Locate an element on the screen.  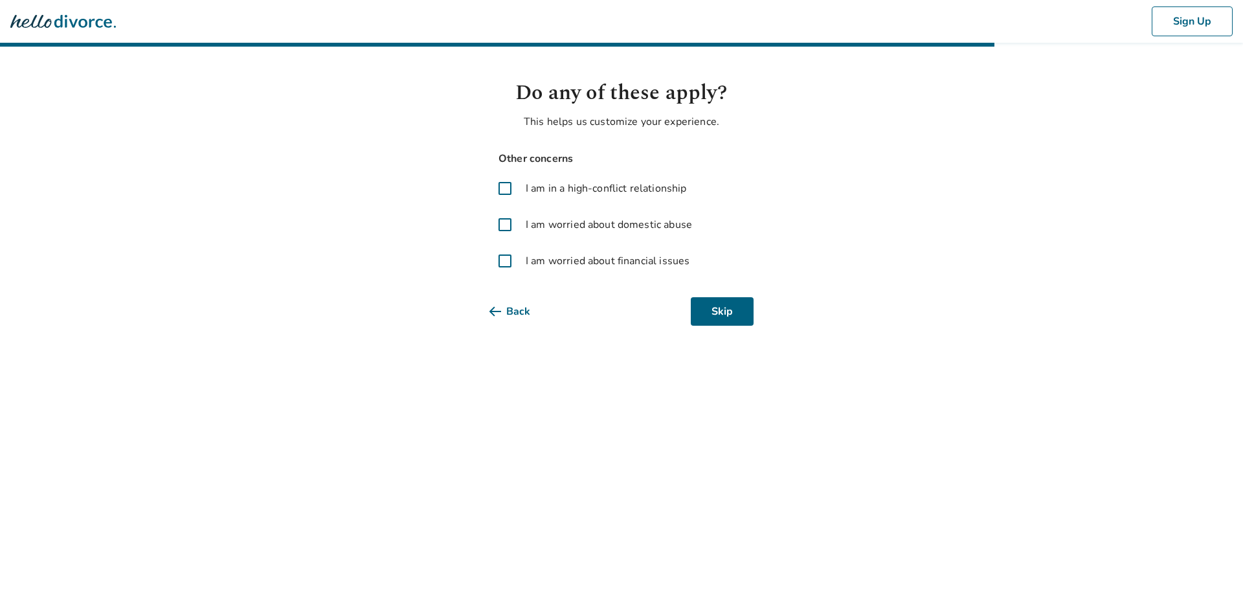
p: This helps us customize your experience. is located at coordinates (621, 122).